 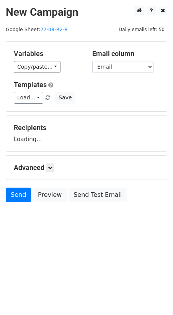 I want to click on a: Preview, so click(x=50, y=195).